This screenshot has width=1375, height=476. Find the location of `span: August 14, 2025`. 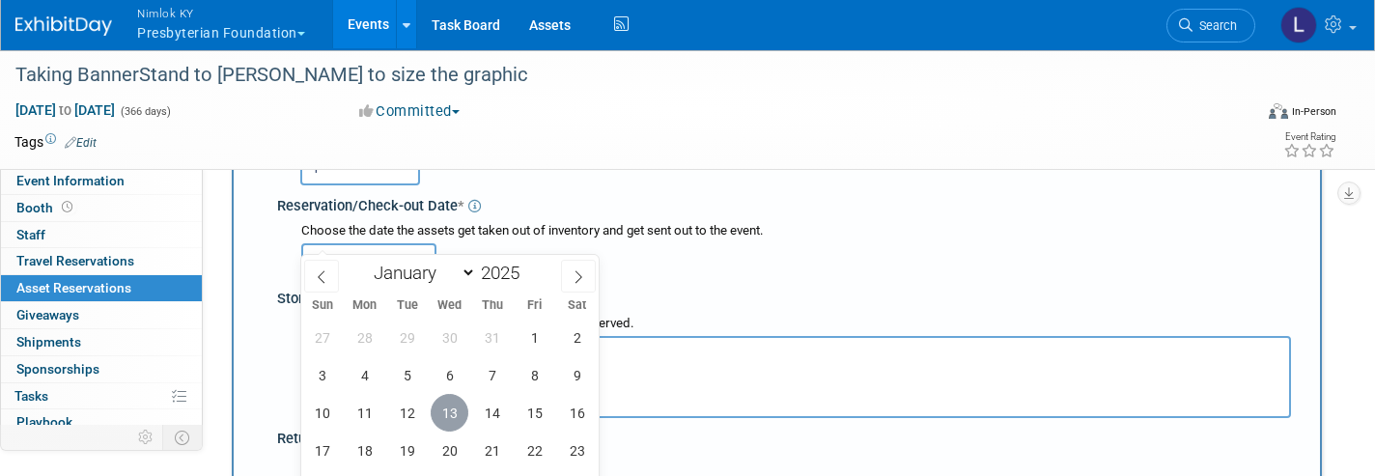

span: August 14, 2025 is located at coordinates (492, 412).